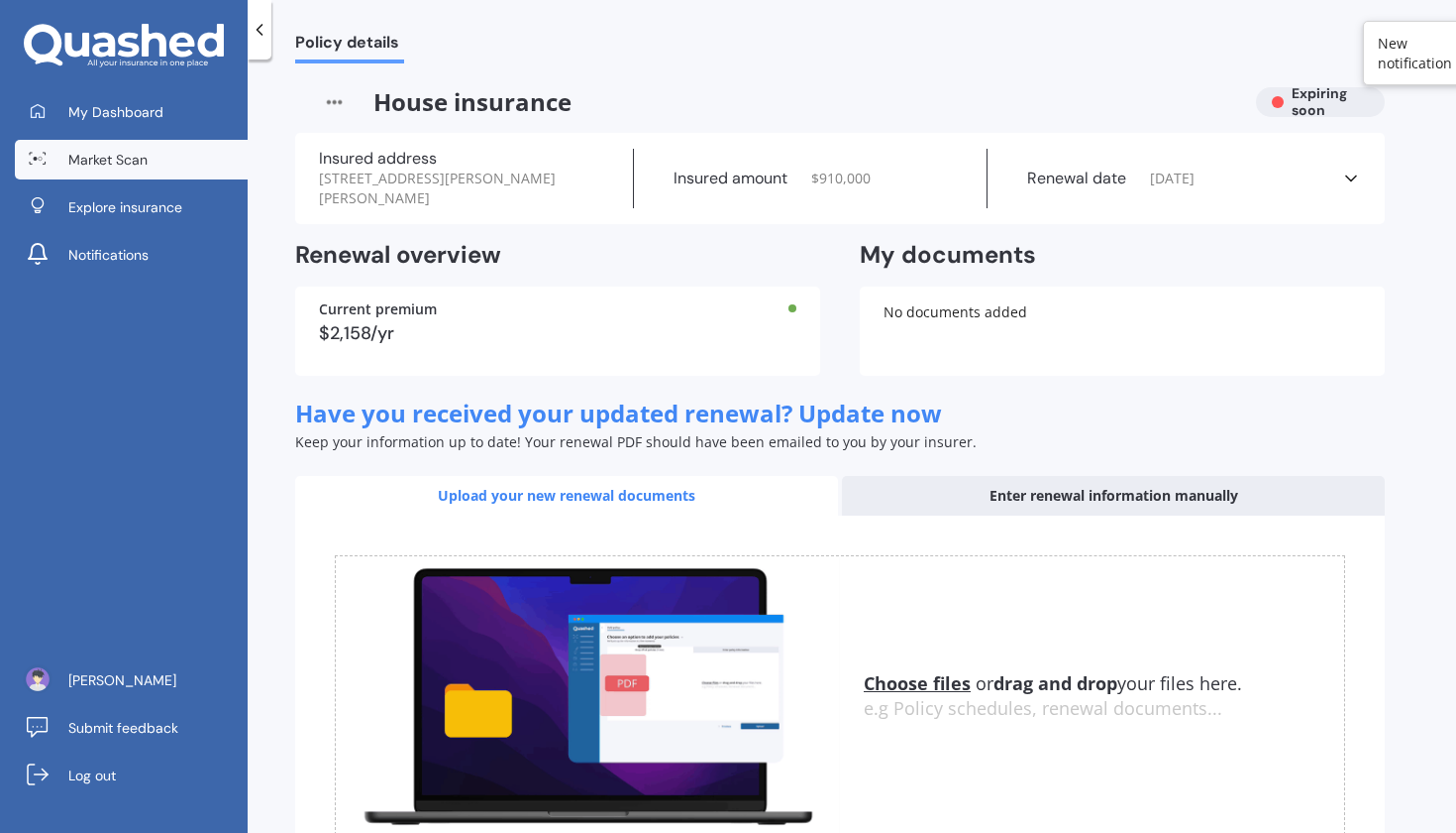 The height and width of the screenshot is (833, 1456). What do you see at coordinates (378, 159) in the screenshot?
I see `label: Insured address` at bounding box center [378, 159].